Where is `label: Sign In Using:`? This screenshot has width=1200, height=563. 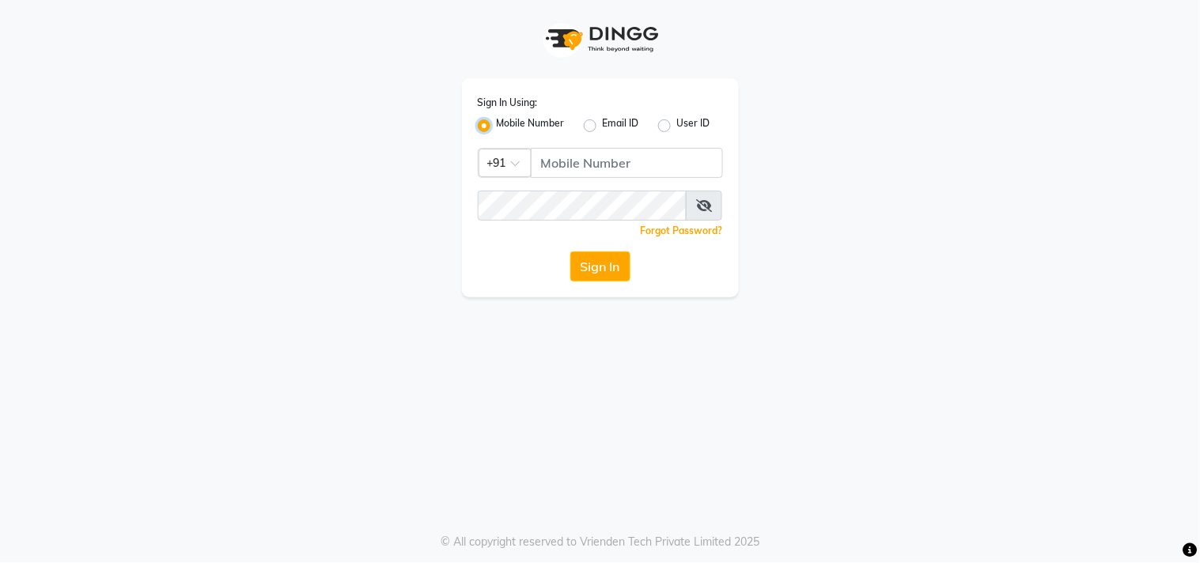 label: Sign In Using: is located at coordinates (508, 103).